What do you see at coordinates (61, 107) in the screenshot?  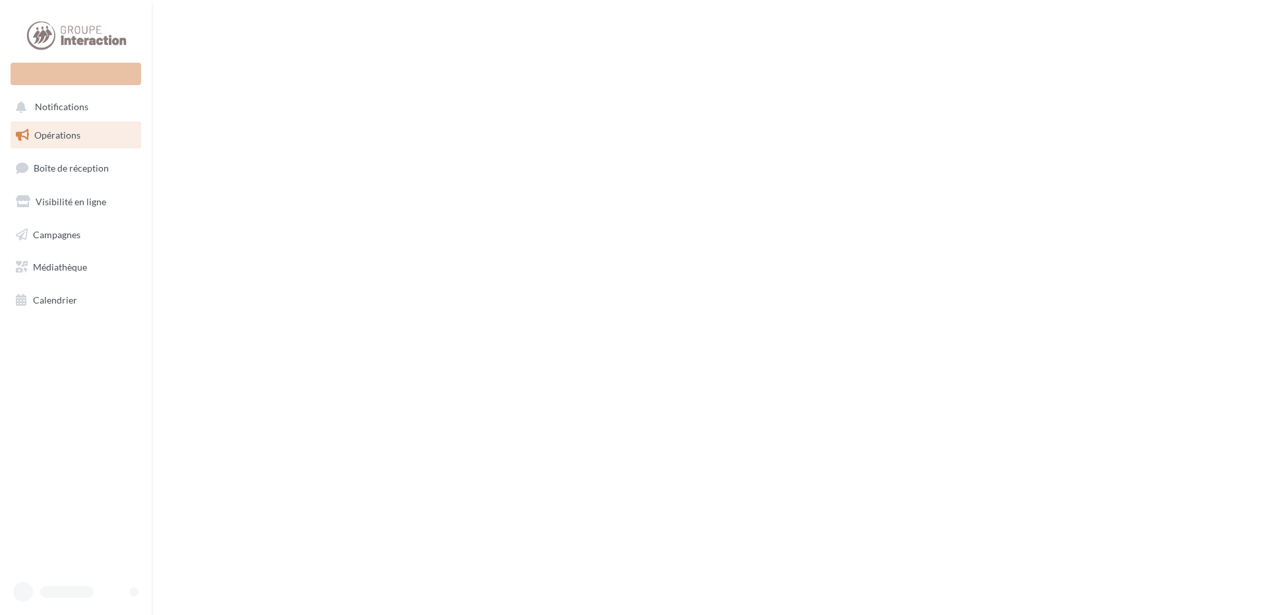 I see `span: Notifications` at bounding box center [61, 107].